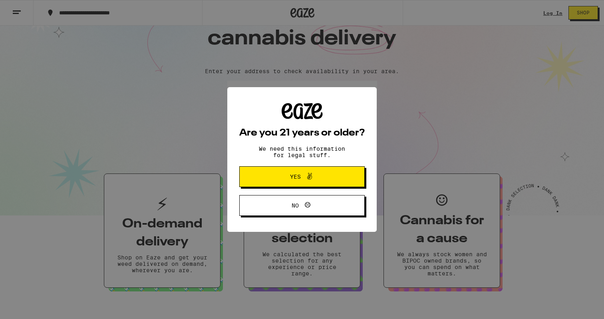  I want to click on span: Hi. Need any help?, so click(31, 9).